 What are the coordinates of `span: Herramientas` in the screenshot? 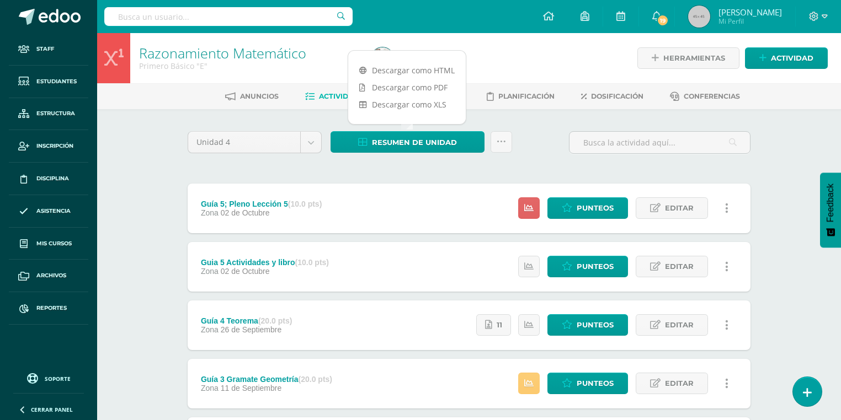 It's located at (694, 58).